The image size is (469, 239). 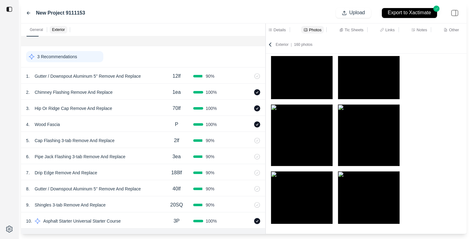 I want to click on p: 2 ., so click(x=28, y=92).